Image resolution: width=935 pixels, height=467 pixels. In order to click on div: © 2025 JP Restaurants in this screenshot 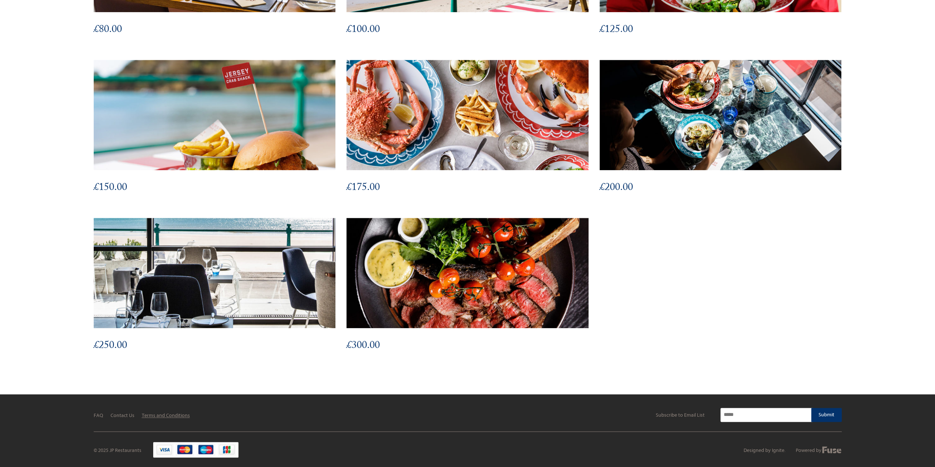, I will do `click(118, 450)`.